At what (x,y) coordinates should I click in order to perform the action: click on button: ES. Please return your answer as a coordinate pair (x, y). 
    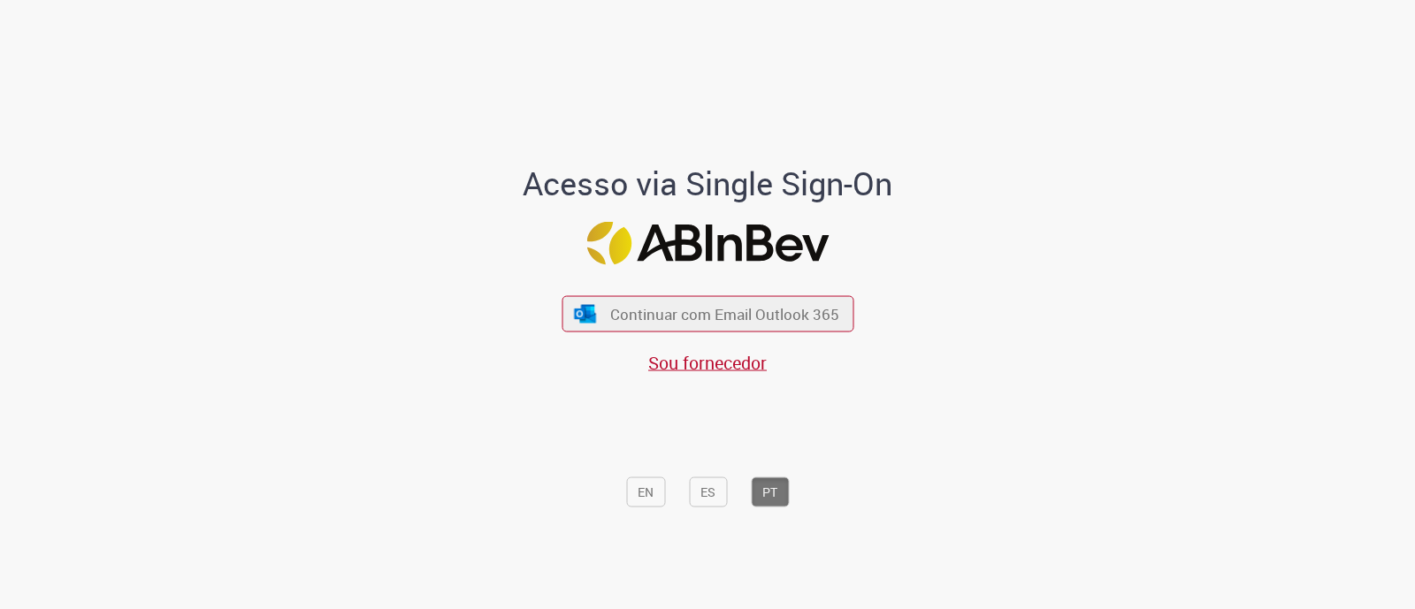
    Looking at the image, I should click on (707, 492).